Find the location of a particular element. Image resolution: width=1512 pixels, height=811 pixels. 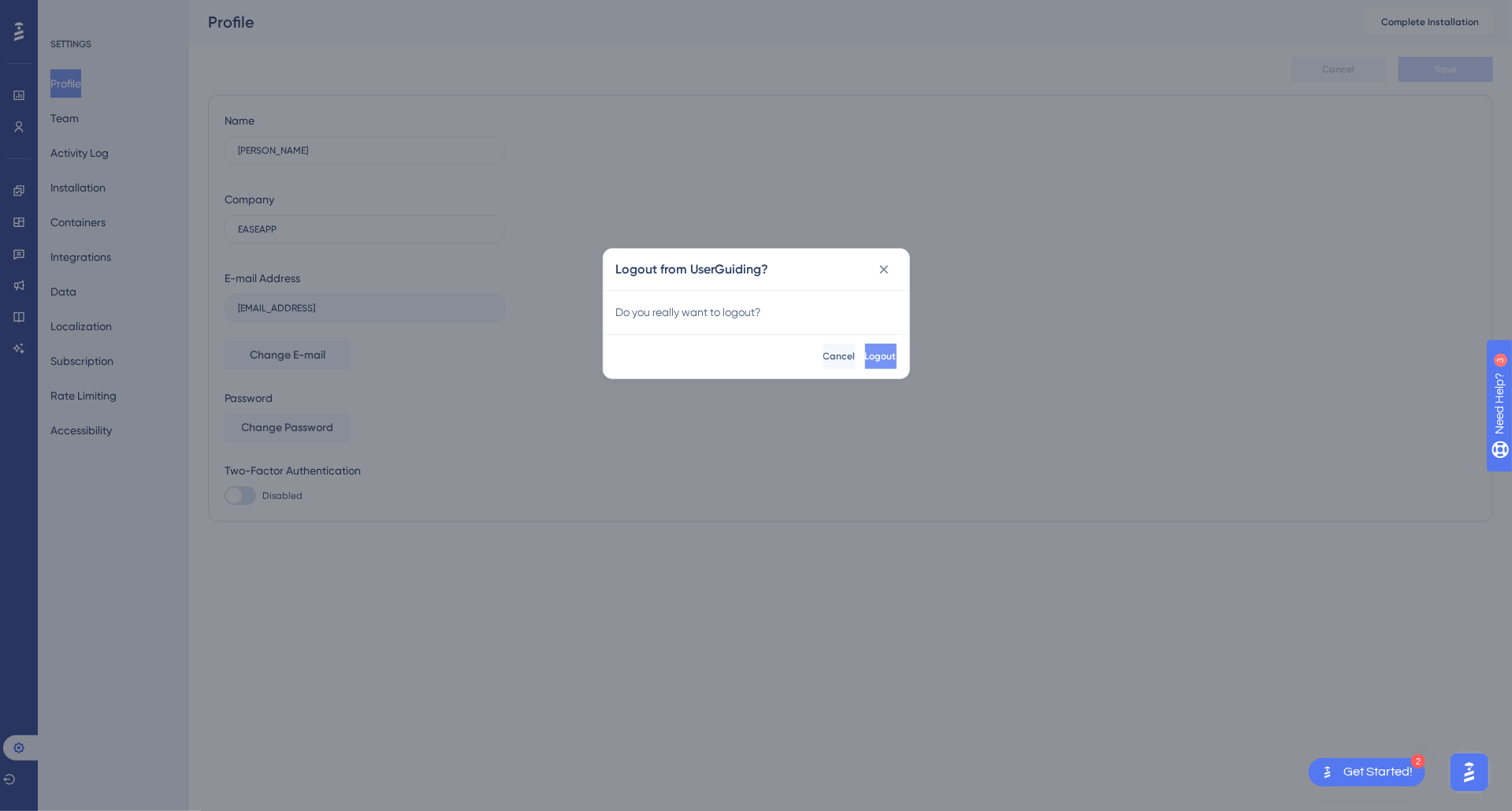

div: Do you really want to logout? is located at coordinates (756, 312).